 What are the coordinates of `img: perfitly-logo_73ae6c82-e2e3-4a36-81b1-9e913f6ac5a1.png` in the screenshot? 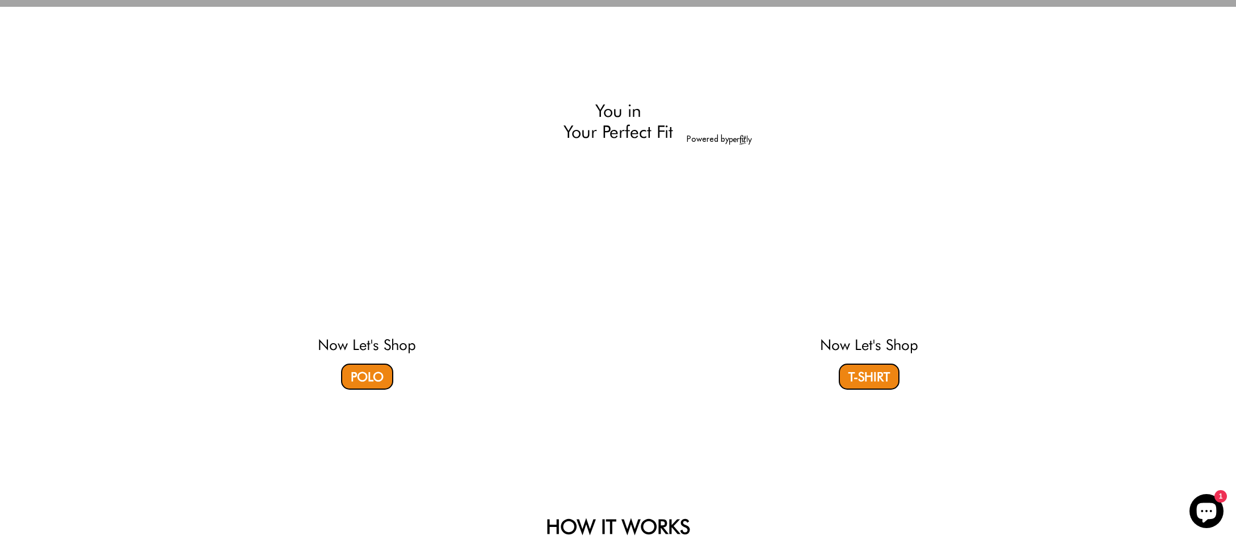 It's located at (741, 140).